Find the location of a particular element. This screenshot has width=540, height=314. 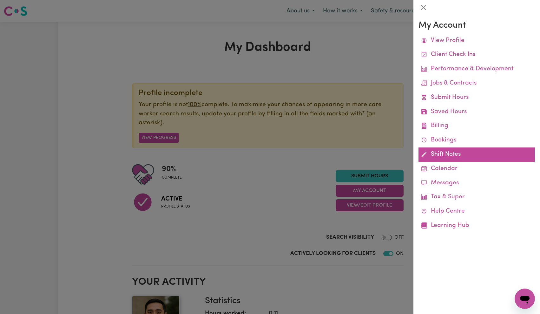

h3: My Account is located at coordinates (477, 26).